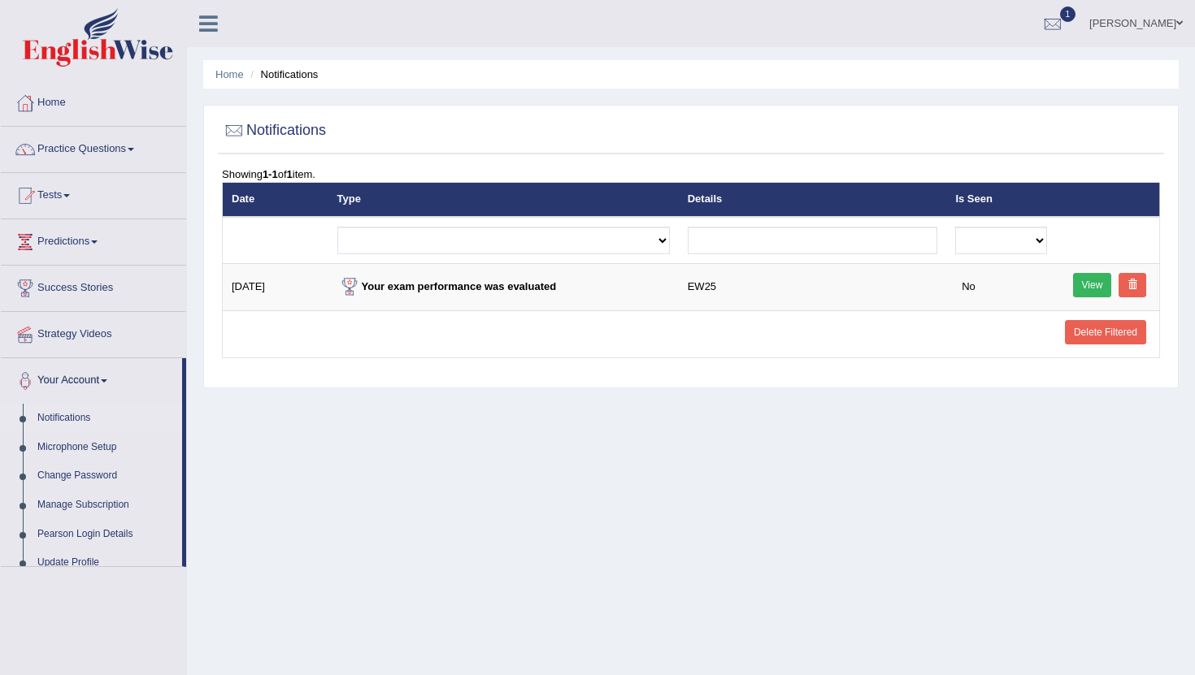 The image size is (1195, 675). I want to click on b: 1-1, so click(270, 174).